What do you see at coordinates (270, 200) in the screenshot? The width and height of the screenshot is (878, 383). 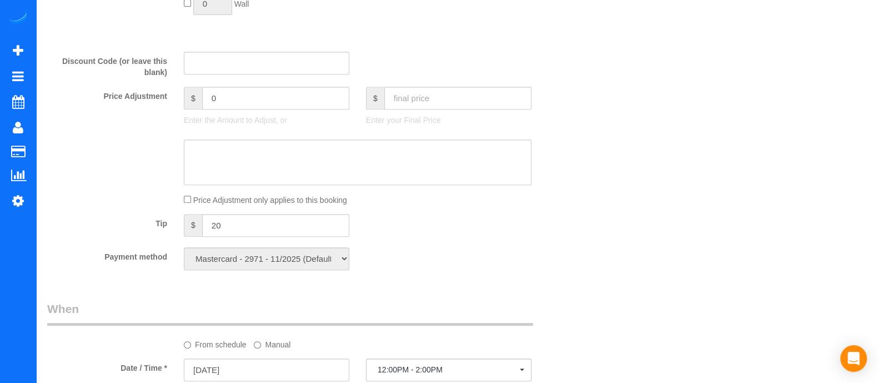 I see `span: Price Adjustment only applies to this booking` at bounding box center [270, 200].